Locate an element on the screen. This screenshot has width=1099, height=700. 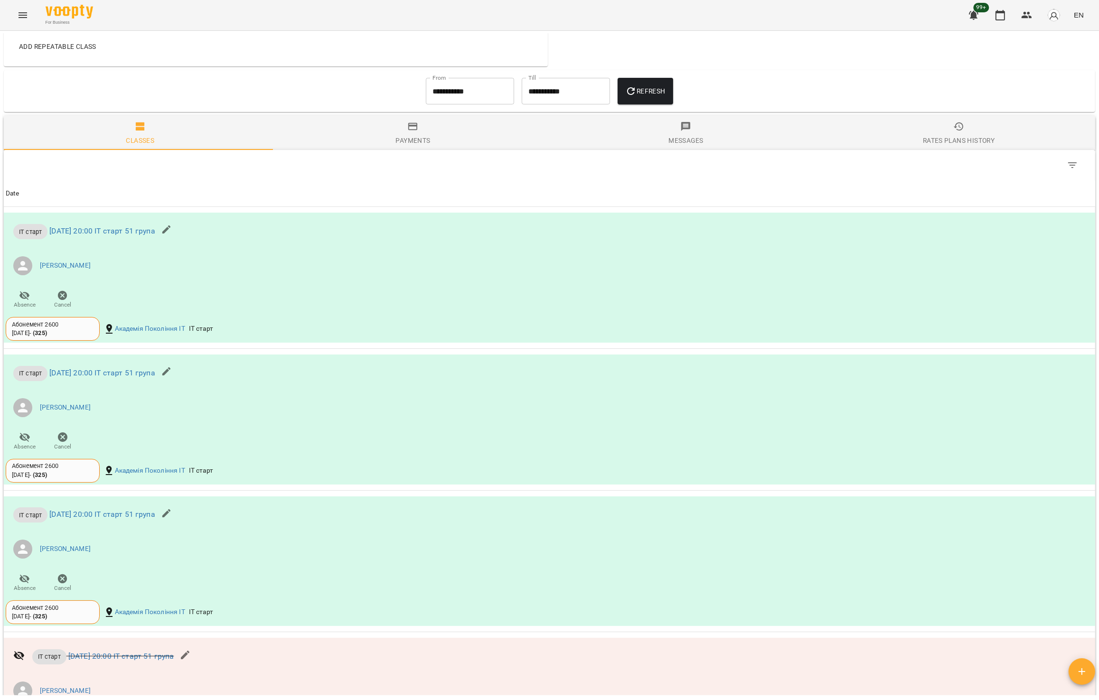
img: Voopty Logo is located at coordinates (69, 11).